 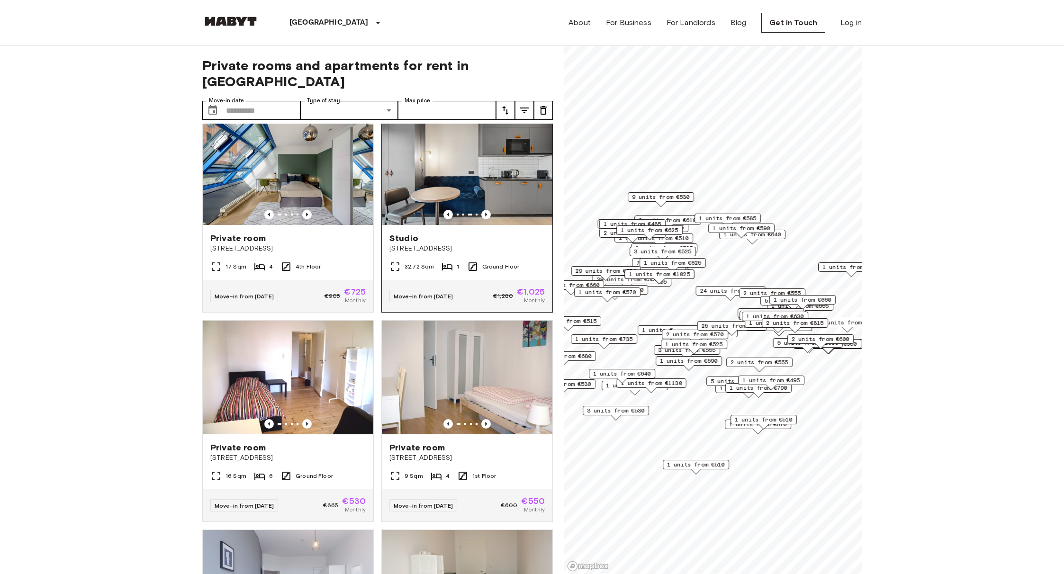 I want to click on span: 3 units from €555, so click(x=687, y=350).